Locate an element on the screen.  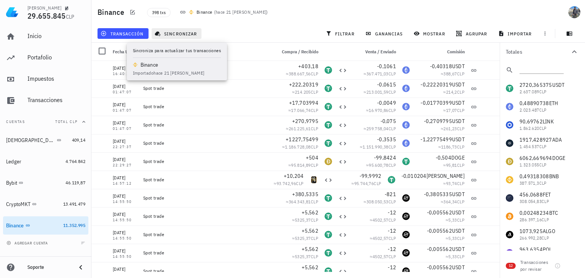
div: Soporte is located at coordinates (49, 267).